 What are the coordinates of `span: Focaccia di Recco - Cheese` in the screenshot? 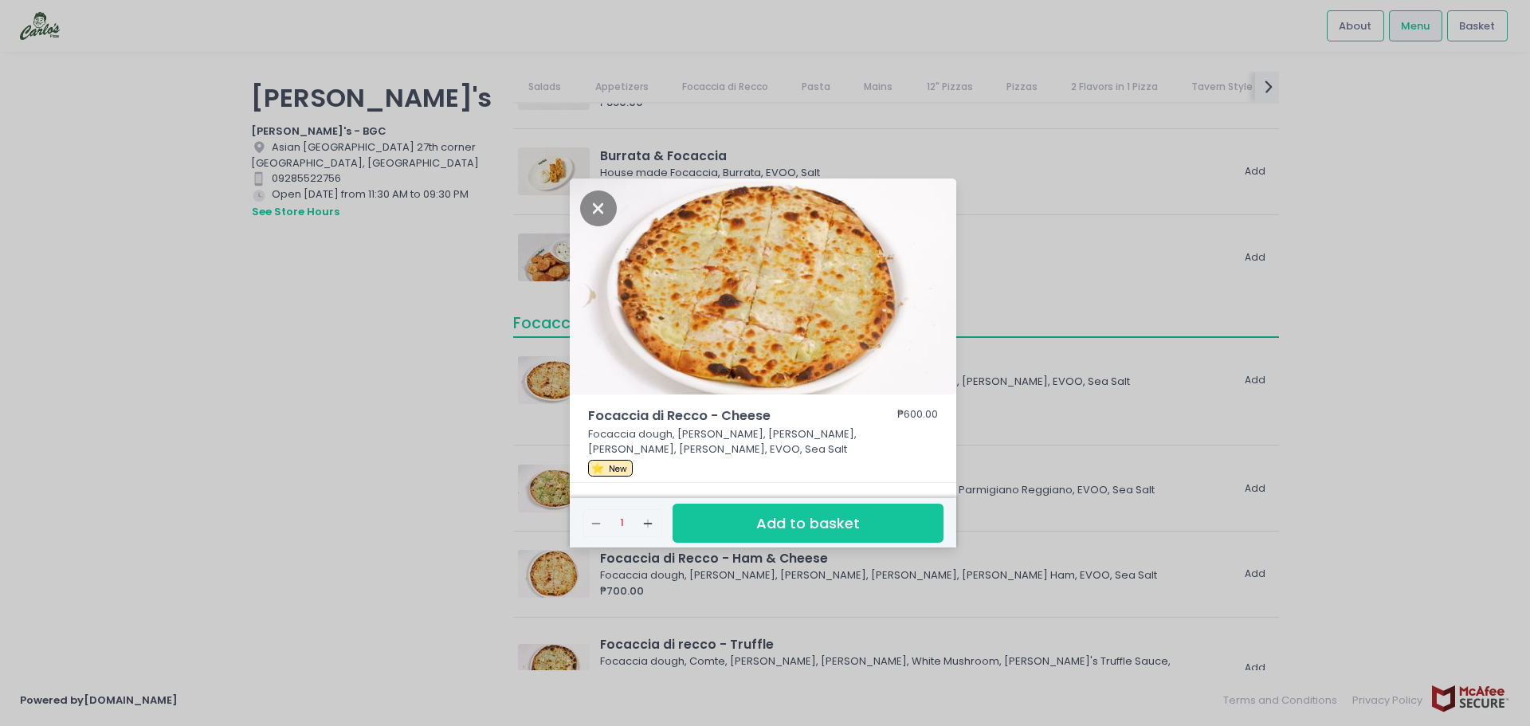 It's located at (720, 416).